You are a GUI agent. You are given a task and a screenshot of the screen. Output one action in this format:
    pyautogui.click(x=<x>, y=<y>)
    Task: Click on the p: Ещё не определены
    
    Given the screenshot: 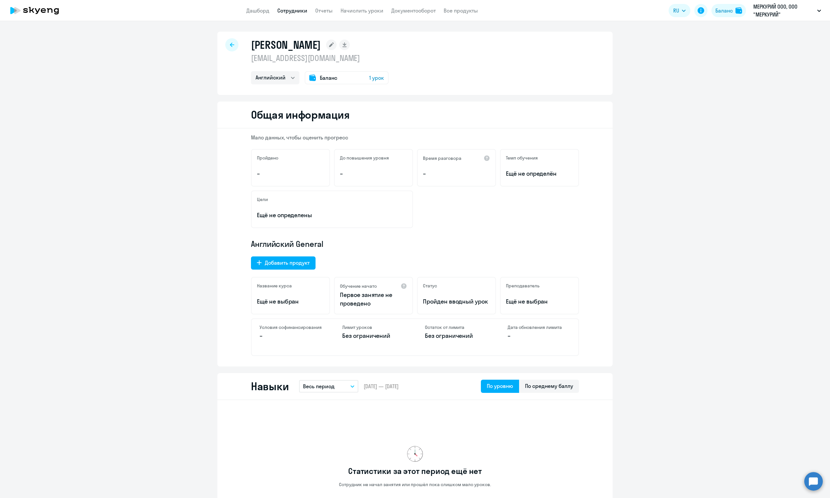 What is the action you would take?
    pyautogui.click(x=332, y=215)
    